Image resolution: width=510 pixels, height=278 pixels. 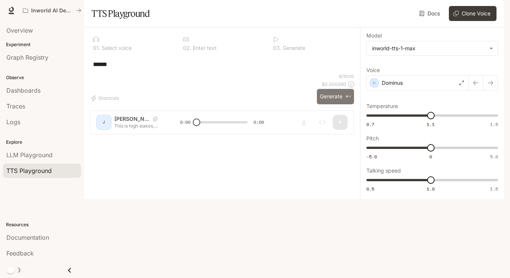 I want to click on p: Enter text, so click(x=204, y=48).